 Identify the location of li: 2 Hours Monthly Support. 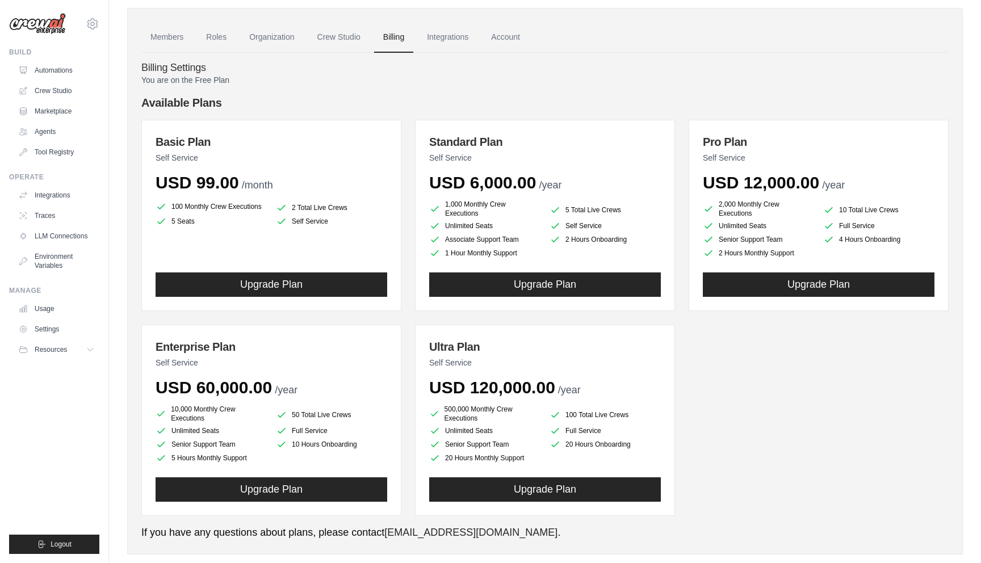
(758, 253).